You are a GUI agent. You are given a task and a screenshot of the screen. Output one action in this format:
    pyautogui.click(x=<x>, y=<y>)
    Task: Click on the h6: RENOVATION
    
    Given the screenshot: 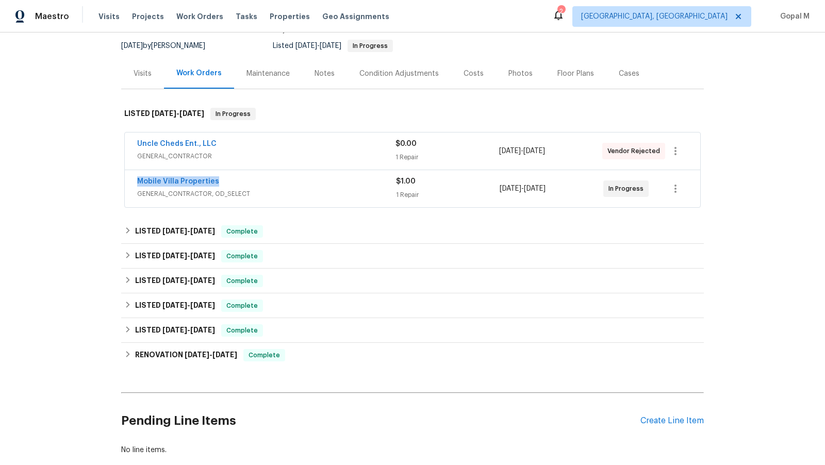 What is the action you would take?
    pyautogui.click(x=186, y=355)
    